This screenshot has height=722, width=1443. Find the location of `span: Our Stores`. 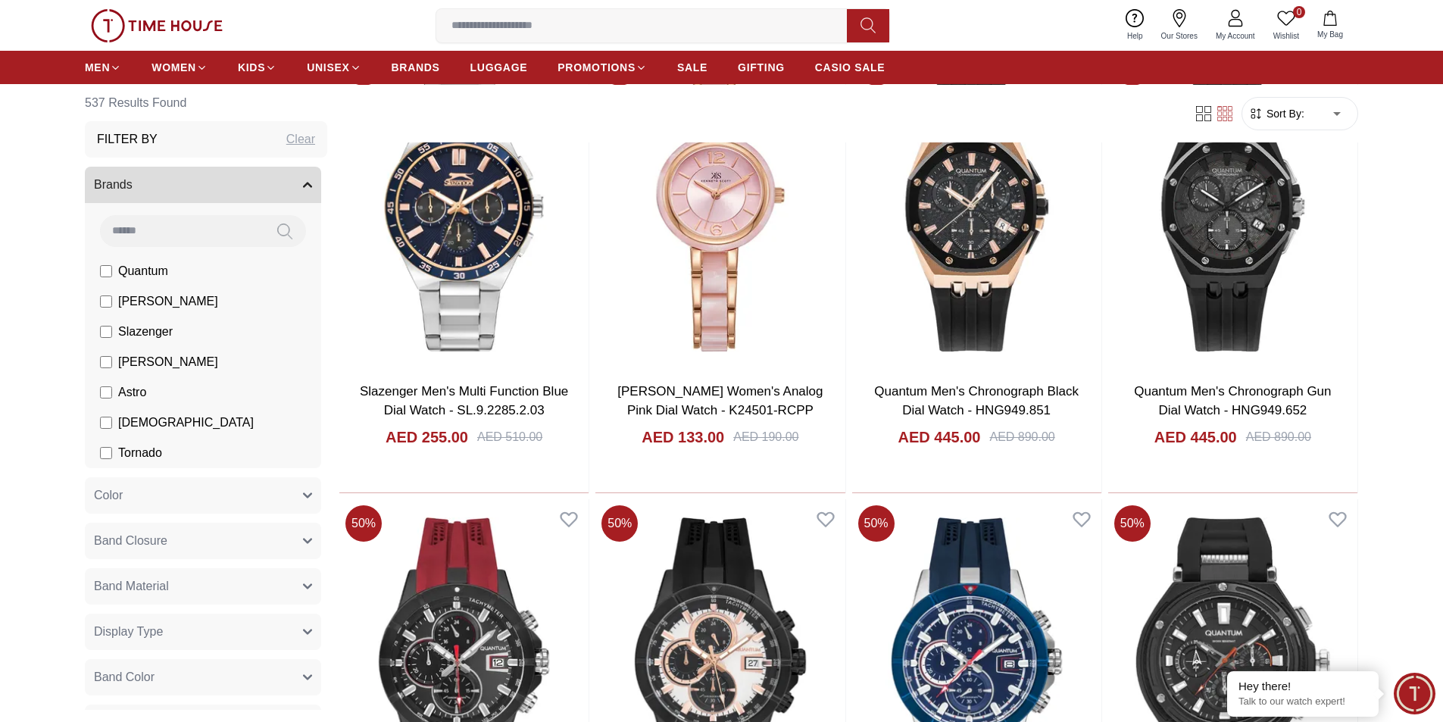

span: Our Stores is located at coordinates (1179, 36).